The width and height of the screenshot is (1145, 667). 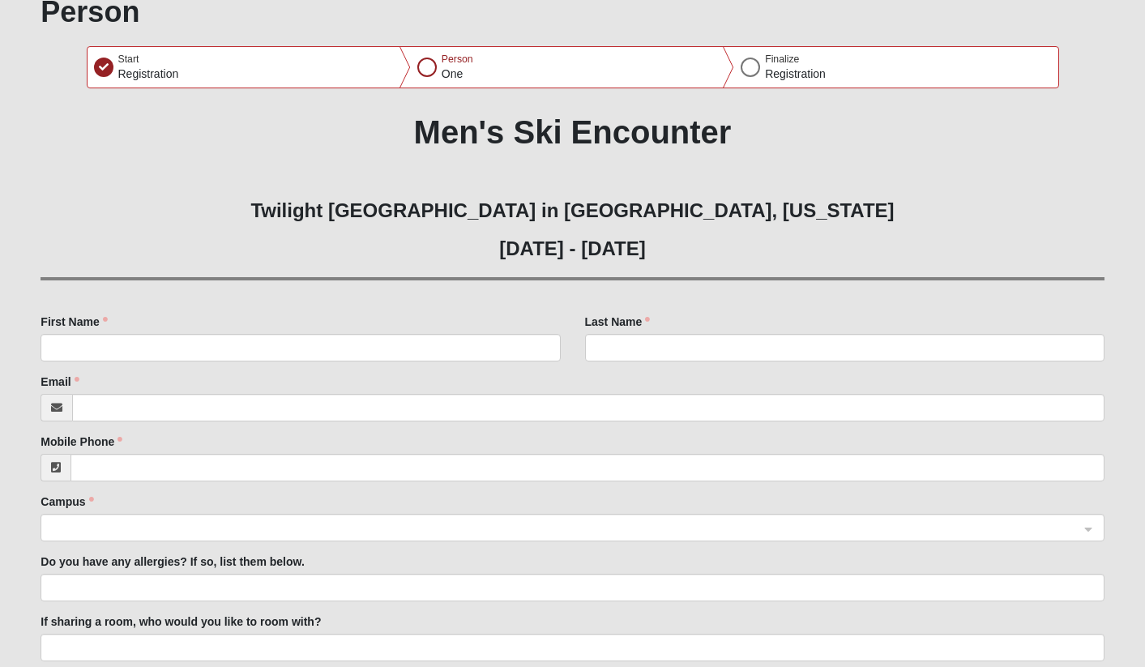 What do you see at coordinates (457, 74) in the screenshot?
I see `p: One` at bounding box center [457, 74].